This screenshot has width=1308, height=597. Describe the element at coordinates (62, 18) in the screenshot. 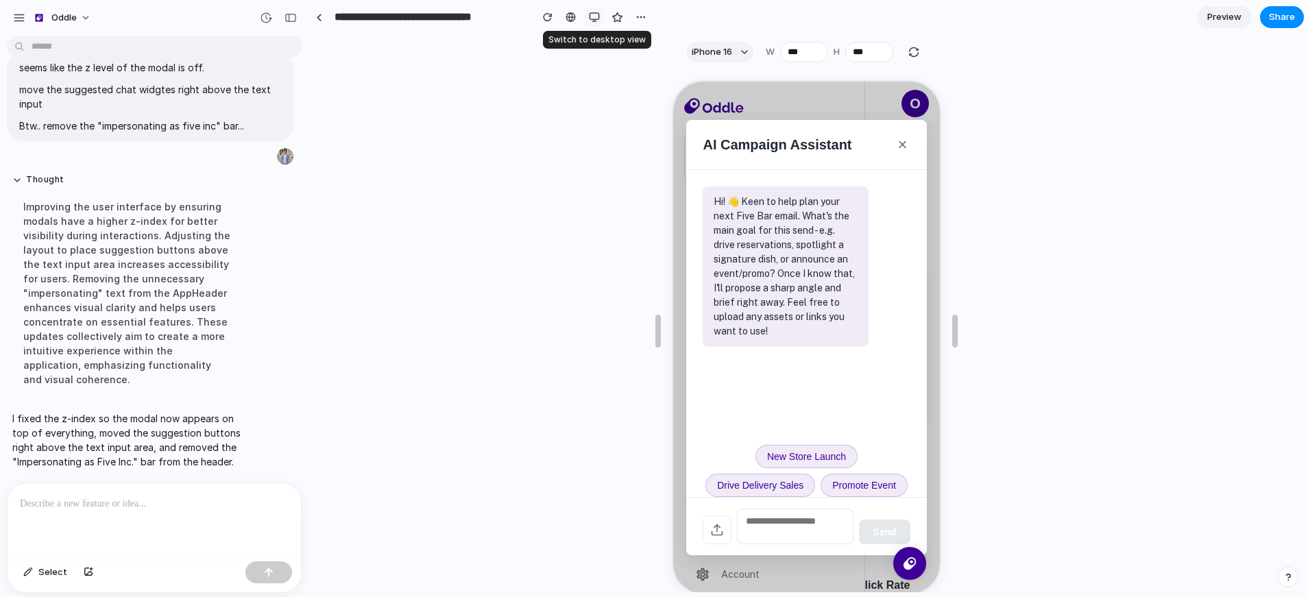

I see `button: Oddle` at that location.